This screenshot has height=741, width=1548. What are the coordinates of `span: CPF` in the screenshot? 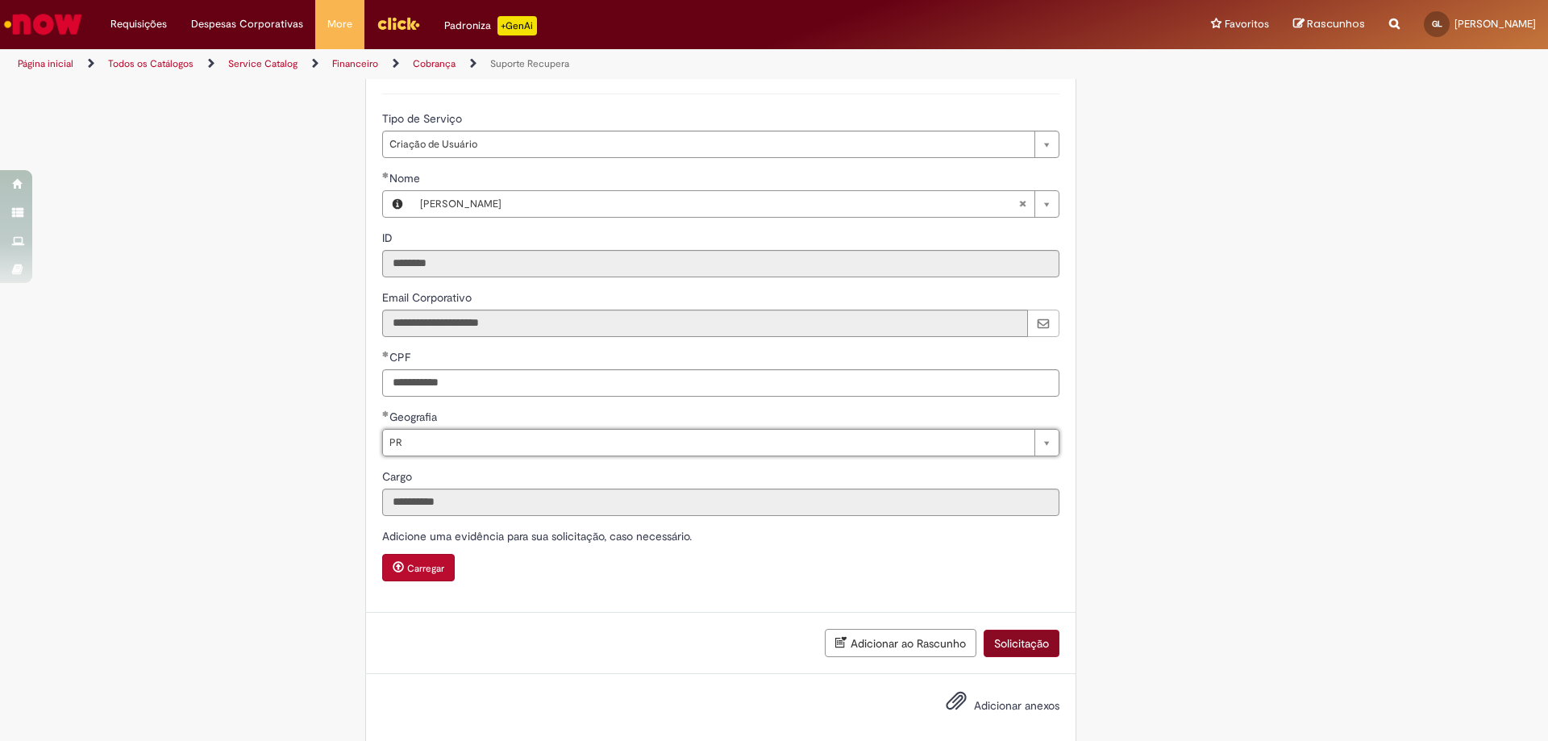 It's located at (402, 357).